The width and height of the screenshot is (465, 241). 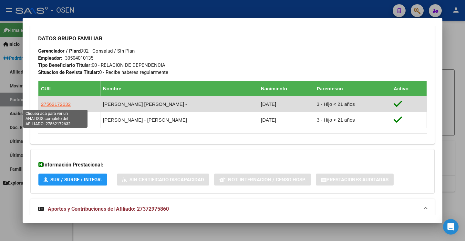 What do you see at coordinates (409, 89) in the screenshot?
I see `th: Activo` at bounding box center [409, 89].